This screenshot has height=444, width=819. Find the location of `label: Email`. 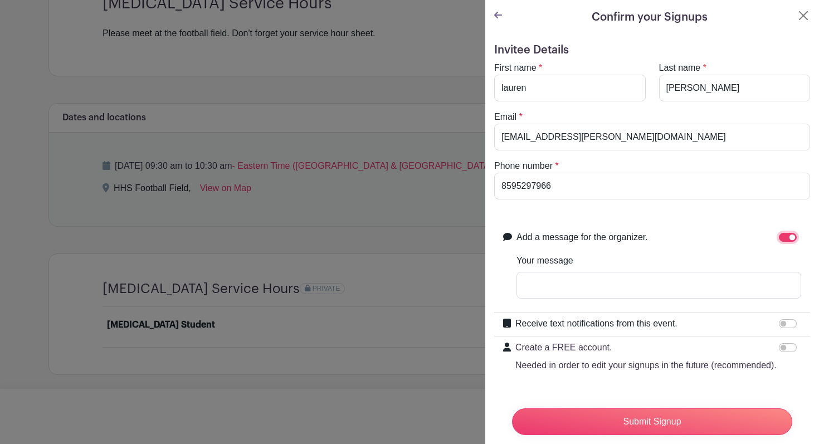

label: Email is located at coordinates (505, 117).